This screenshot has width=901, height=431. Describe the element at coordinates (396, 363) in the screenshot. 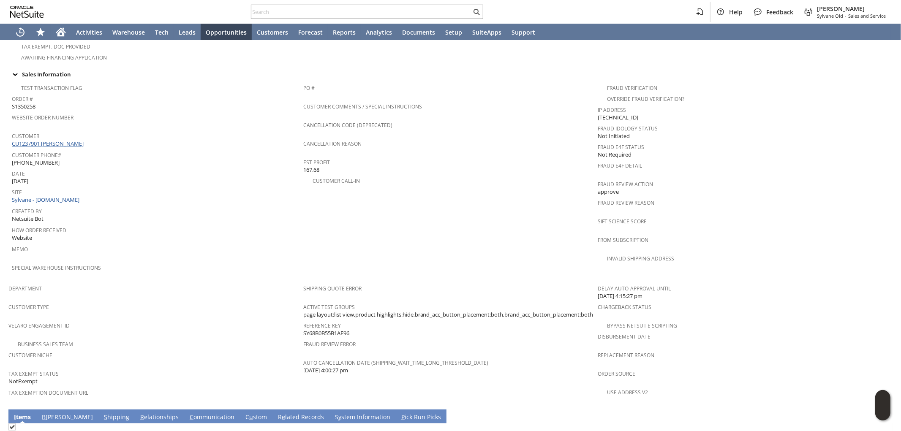

I see `a: Auto Cancellation Date (shipping_wait_time_long_threshold_date)` at that location.